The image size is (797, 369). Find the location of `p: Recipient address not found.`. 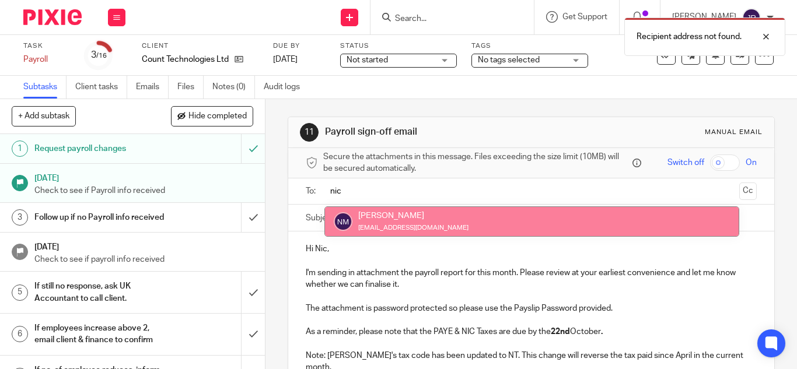

p: Recipient address not found. is located at coordinates (689, 37).